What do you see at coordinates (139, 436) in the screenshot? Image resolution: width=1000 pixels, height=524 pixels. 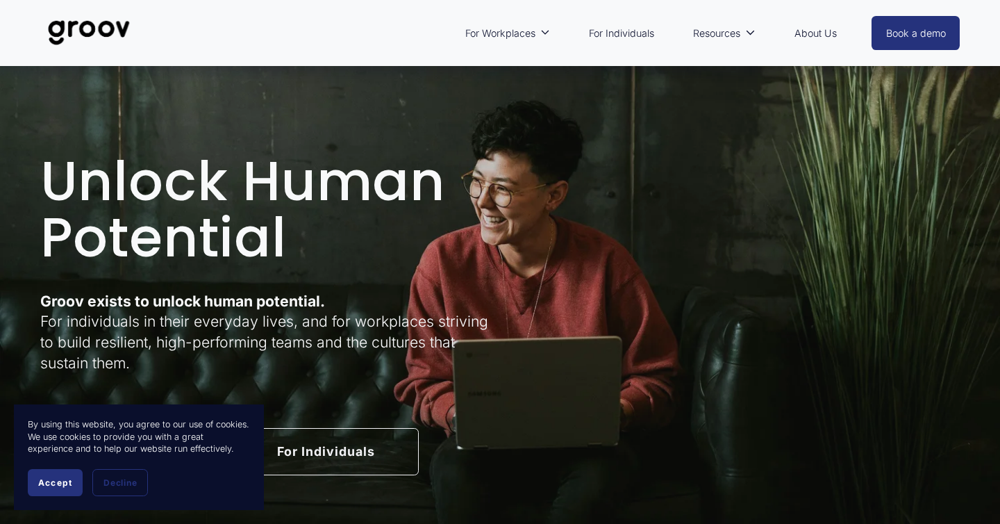 I see `p: By using this website, you agree to our use of cookies. We use cookies to provide you with a grea...` at bounding box center [139, 436].